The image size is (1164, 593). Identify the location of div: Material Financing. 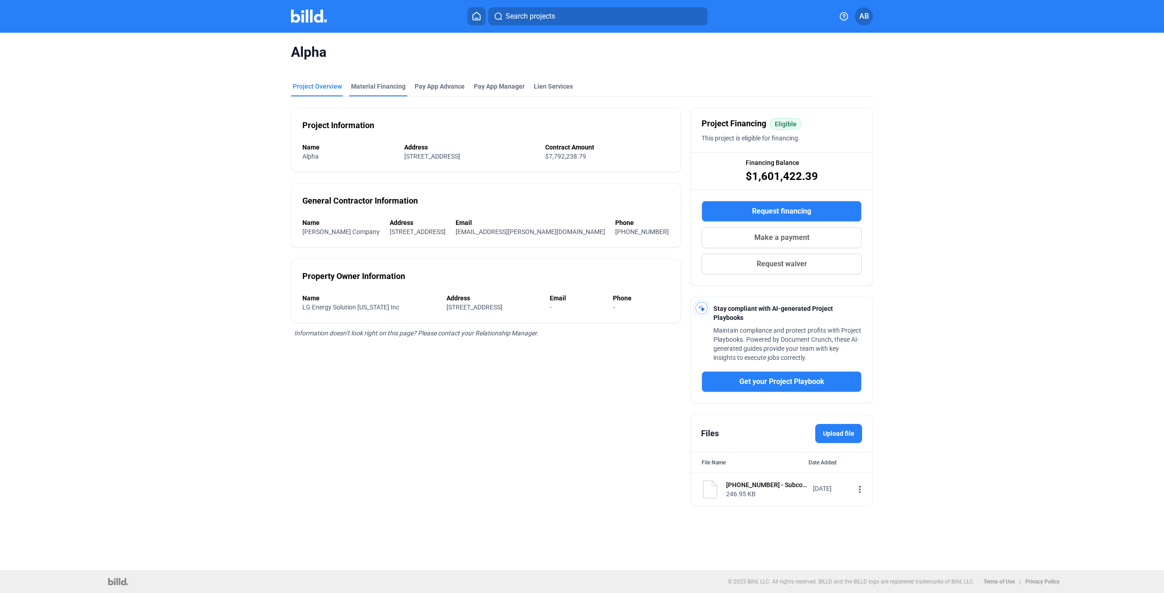
(378, 86).